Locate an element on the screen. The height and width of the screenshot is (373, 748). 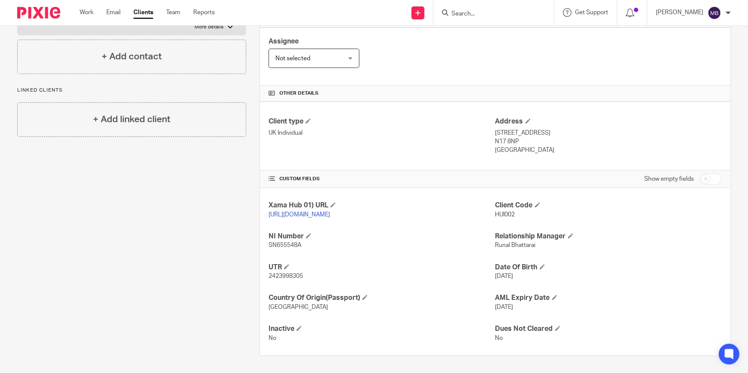
h4: AML Expiry Date is located at coordinates (608, 298).